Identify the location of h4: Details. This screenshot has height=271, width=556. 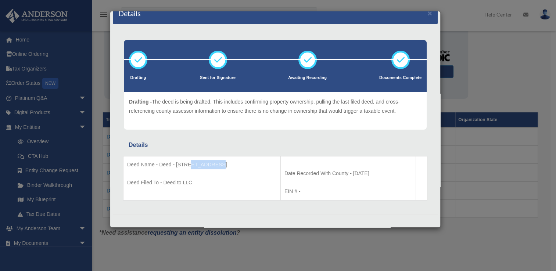
(129, 13).